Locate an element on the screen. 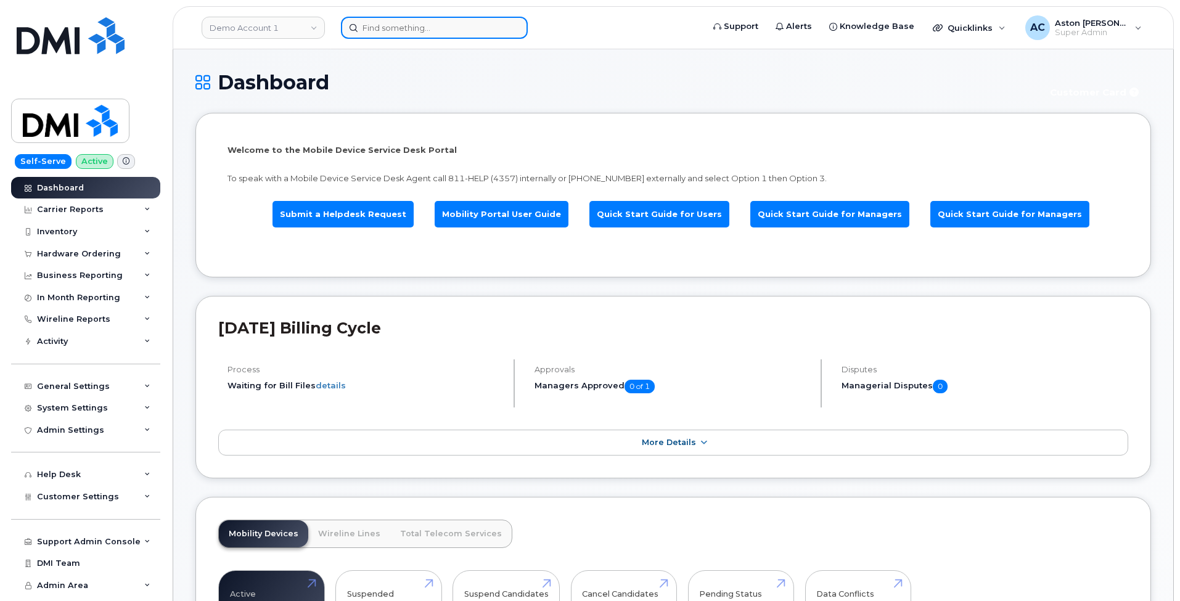 The height and width of the screenshot is (601, 1180). a: Mobility Portal User Guide is located at coordinates (501, 214).